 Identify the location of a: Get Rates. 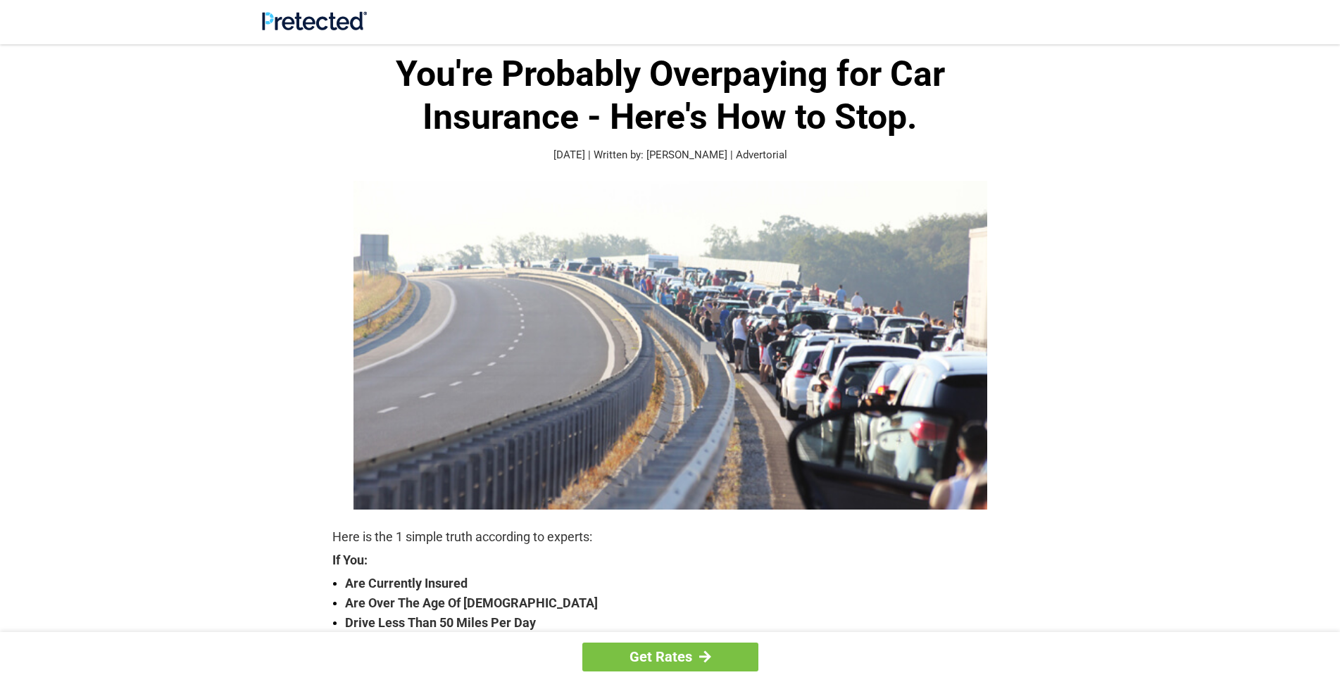
(670, 657).